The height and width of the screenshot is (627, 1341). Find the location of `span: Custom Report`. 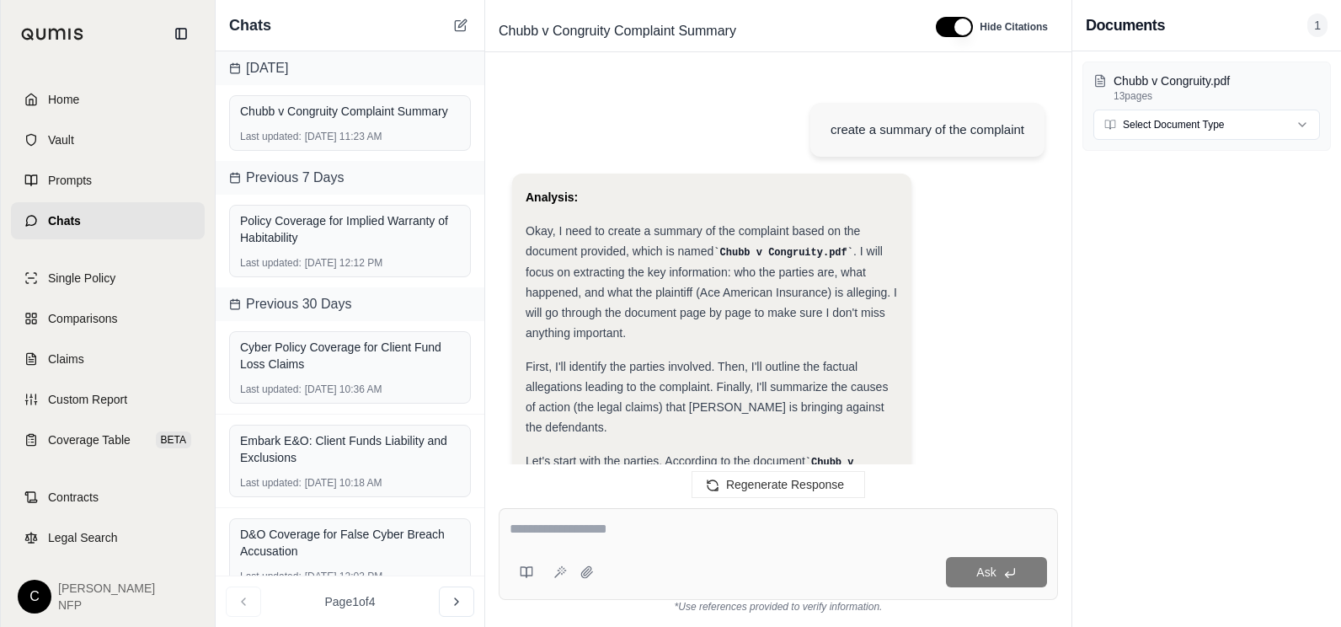

span: Custom Report is located at coordinates (88, 399).